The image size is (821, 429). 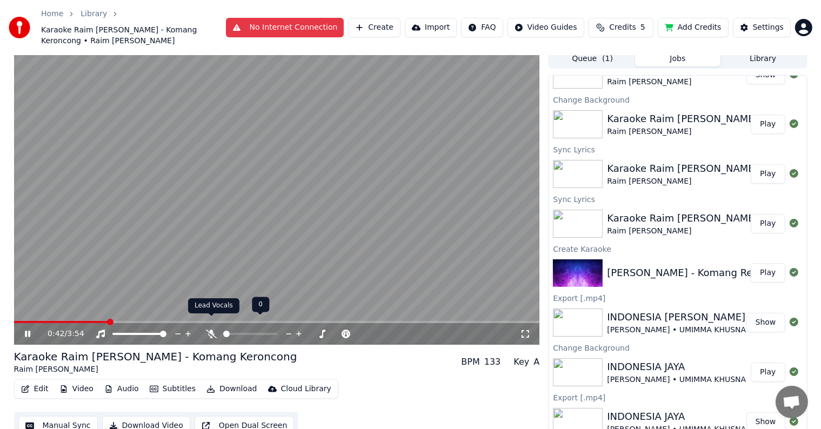 I want to click on div: Cloud Library, so click(x=306, y=389).